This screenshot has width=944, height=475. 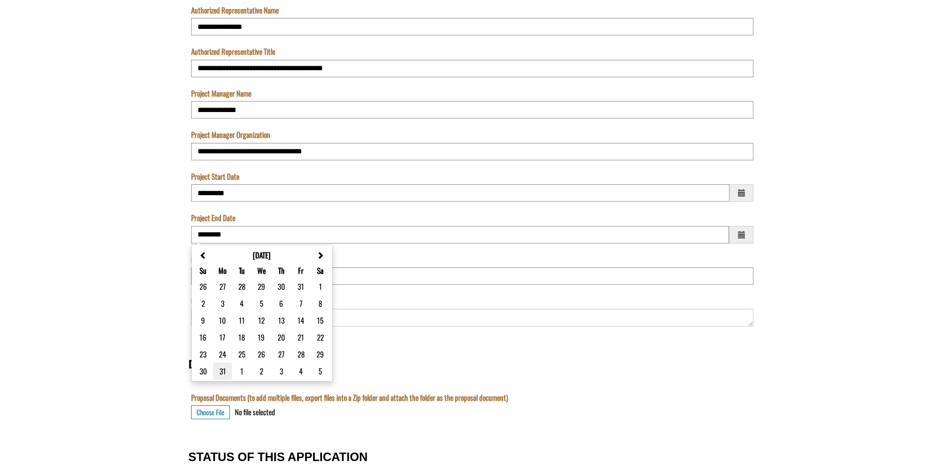 What do you see at coordinates (235, 10) in the screenshot?
I see `label: Authorized Representative Name` at bounding box center [235, 10].